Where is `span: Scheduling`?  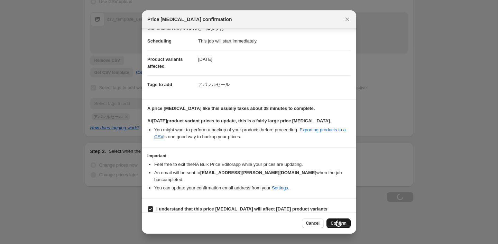 span: Scheduling is located at coordinates (159, 41).